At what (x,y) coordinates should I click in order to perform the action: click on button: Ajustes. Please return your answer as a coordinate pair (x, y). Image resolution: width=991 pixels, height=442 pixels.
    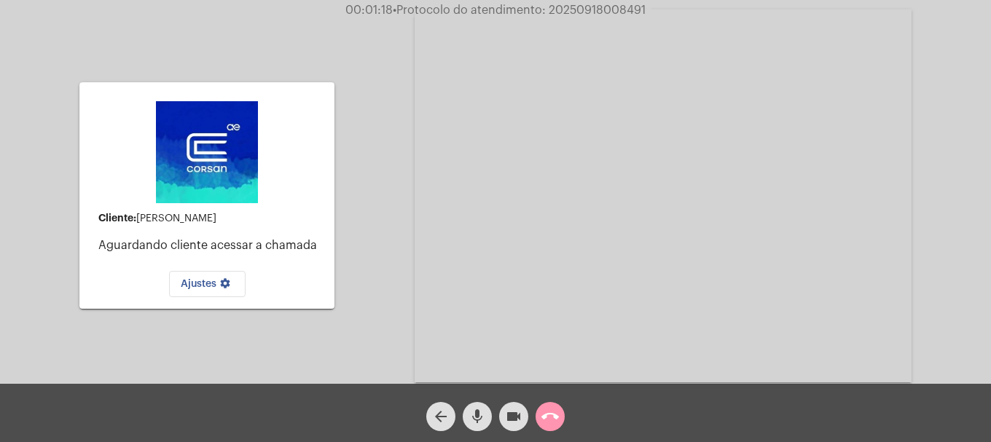
    Looking at the image, I should click on (207, 284).